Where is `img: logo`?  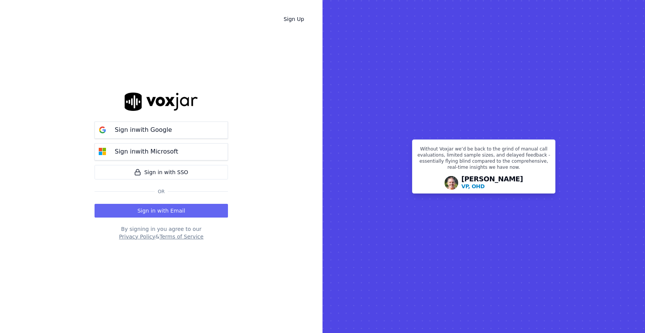 img: logo is located at coordinates (161, 101).